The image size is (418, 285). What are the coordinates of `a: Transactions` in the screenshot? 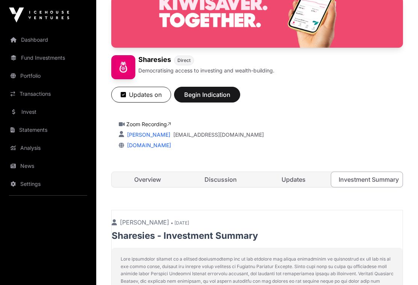 It's located at (48, 94).